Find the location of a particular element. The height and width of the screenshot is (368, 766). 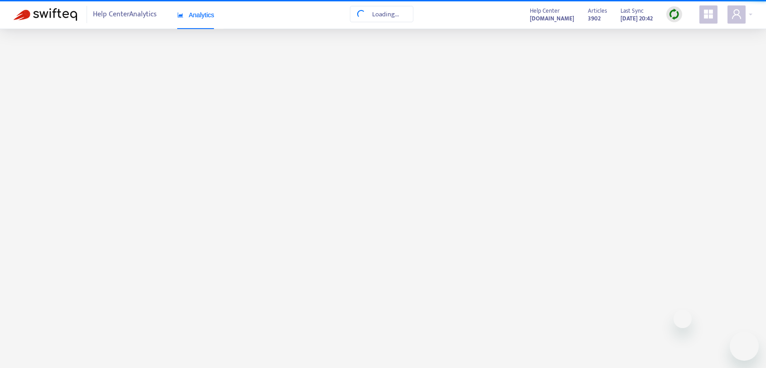

span: Help Center is located at coordinates (545, 11).